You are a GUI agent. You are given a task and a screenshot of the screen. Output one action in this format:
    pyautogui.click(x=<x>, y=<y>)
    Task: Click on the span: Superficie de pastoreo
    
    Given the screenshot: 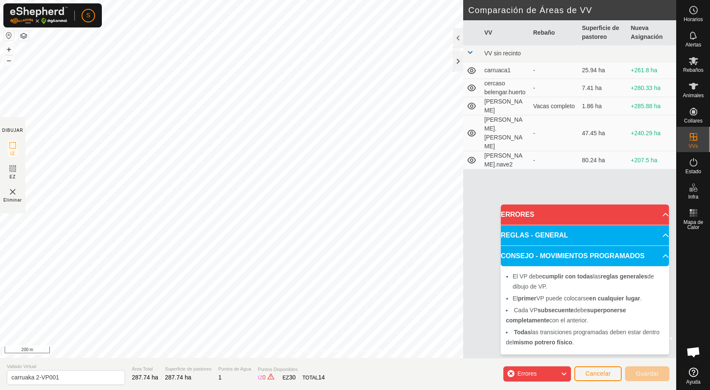 What is the action you would take?
    pyautogui.click(x=188, y=369)
    